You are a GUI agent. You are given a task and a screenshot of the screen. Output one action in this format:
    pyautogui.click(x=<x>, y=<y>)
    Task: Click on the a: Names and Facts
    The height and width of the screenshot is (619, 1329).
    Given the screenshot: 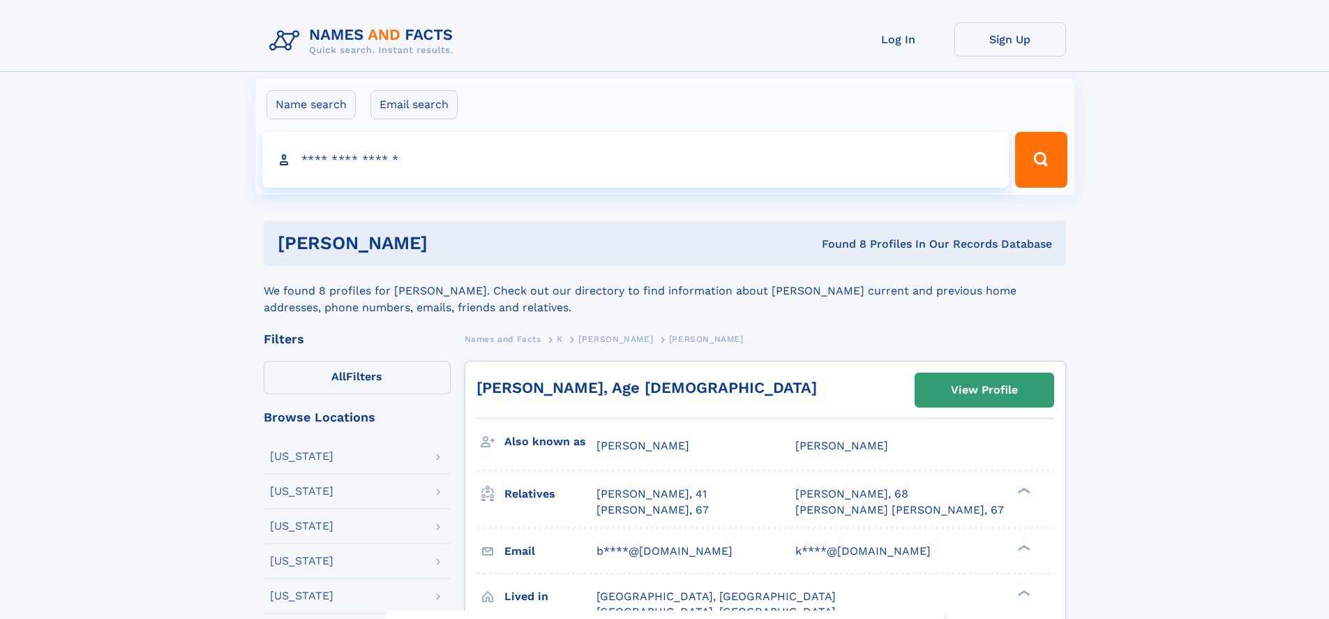 What is the action you would take?
    pyautogui.click(x=503, y=338)
    